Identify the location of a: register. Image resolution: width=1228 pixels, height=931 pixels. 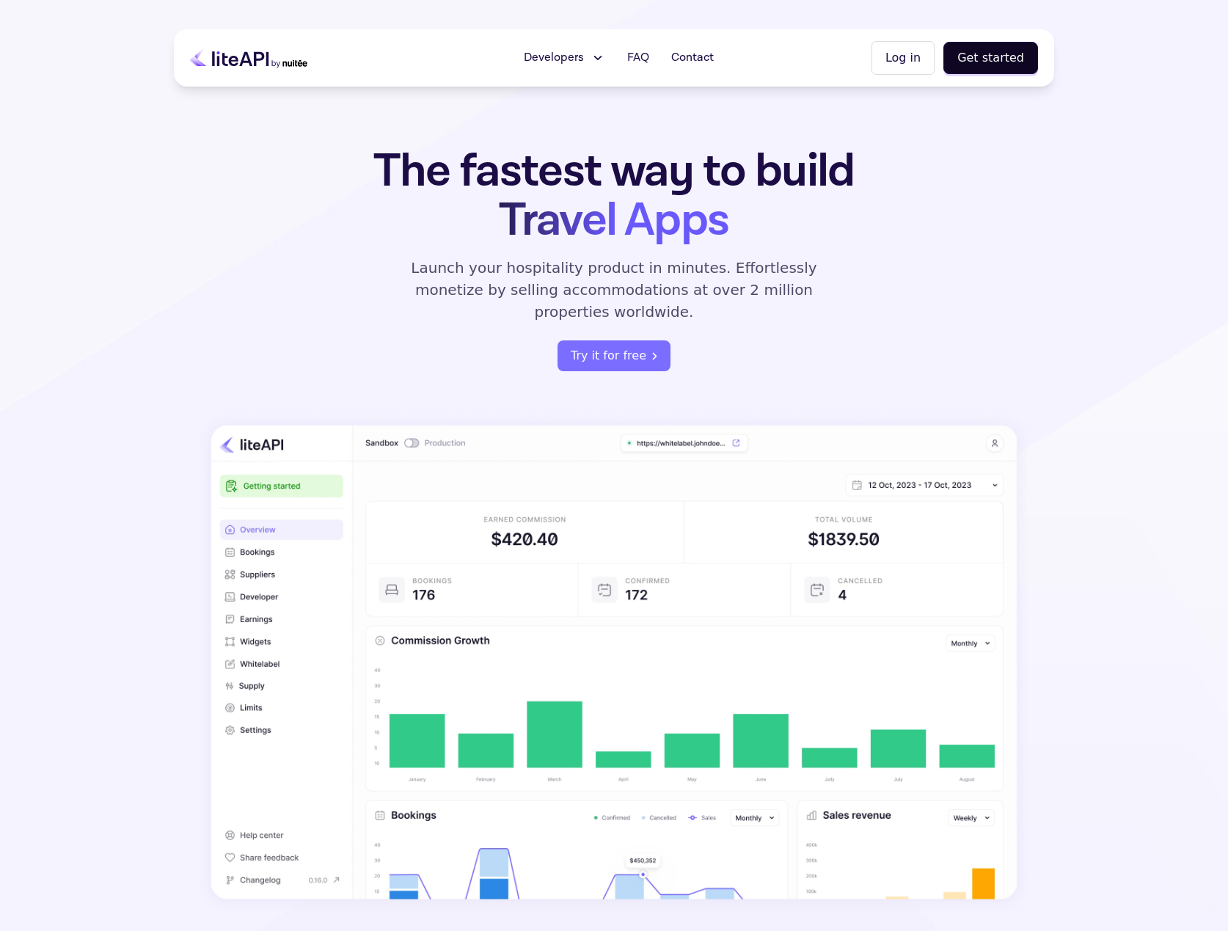
(614, 356).